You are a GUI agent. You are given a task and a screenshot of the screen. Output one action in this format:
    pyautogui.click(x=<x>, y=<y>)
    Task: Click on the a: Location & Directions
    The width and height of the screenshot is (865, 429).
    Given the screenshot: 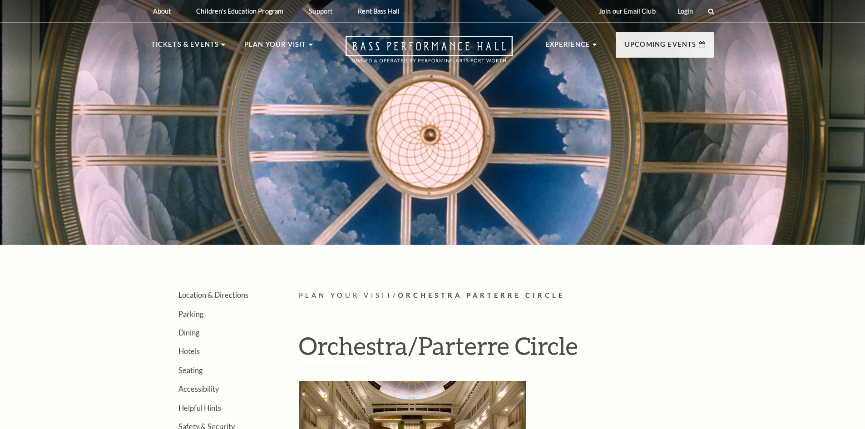 What is the action you would take?
    pyautogui.click(x=213, y=295)
    